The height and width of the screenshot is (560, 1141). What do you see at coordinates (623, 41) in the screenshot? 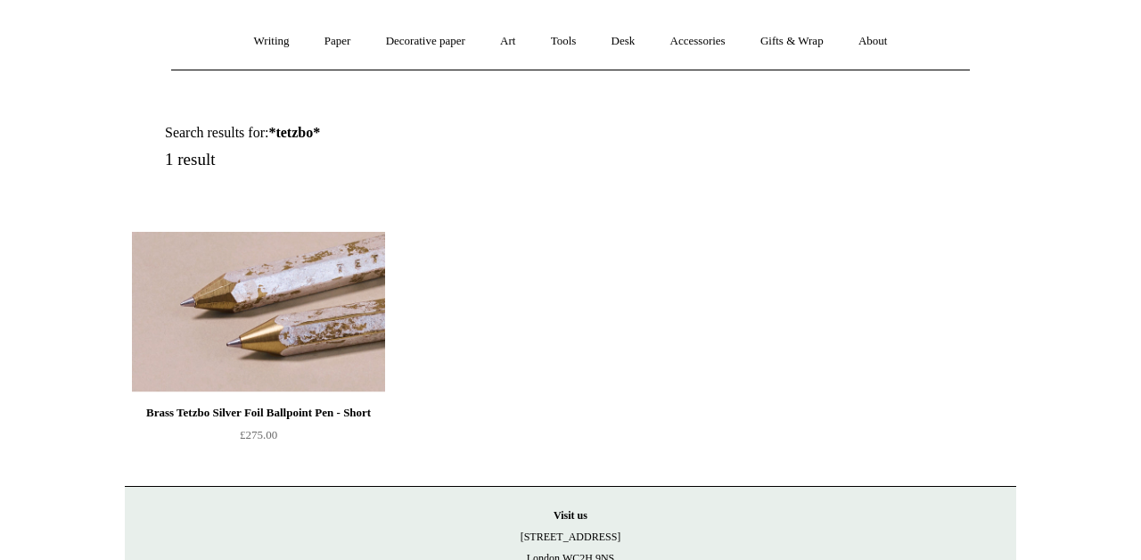
I see `a: Desk` at bounding box center [623, 41].